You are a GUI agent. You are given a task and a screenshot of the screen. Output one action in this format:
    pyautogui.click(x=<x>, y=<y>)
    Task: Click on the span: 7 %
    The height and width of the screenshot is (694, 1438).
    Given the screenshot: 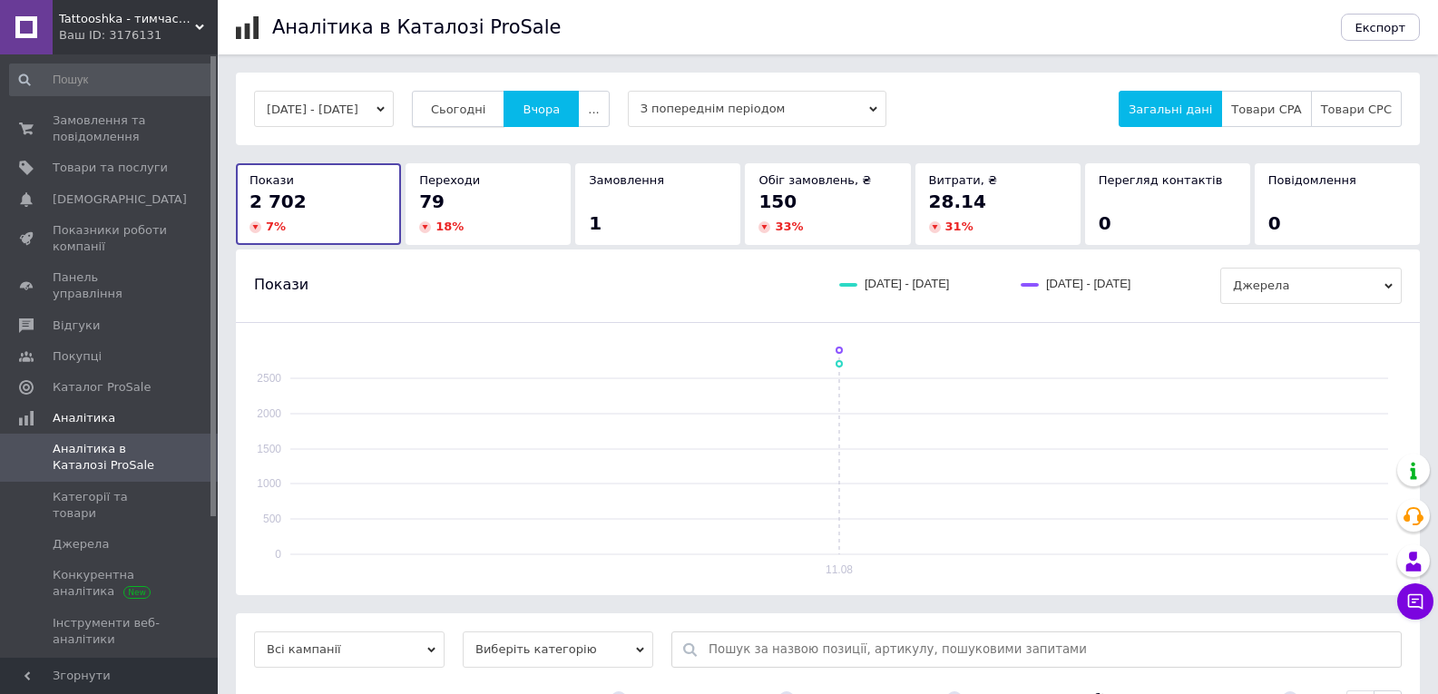 What is the action you would take?
    pyautogui.click(x=276, y=226)
    